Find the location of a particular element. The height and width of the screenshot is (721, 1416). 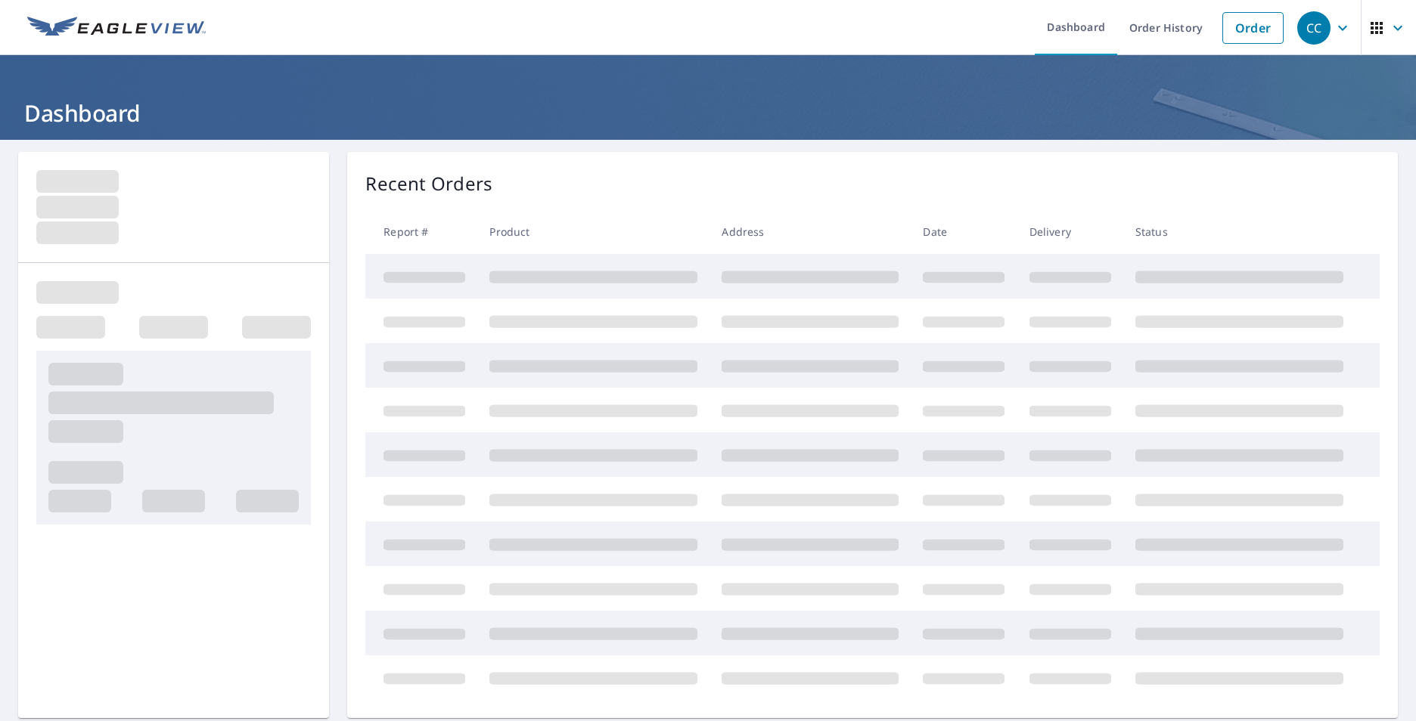

img: EV Logo is located at coordinates (116, 28).